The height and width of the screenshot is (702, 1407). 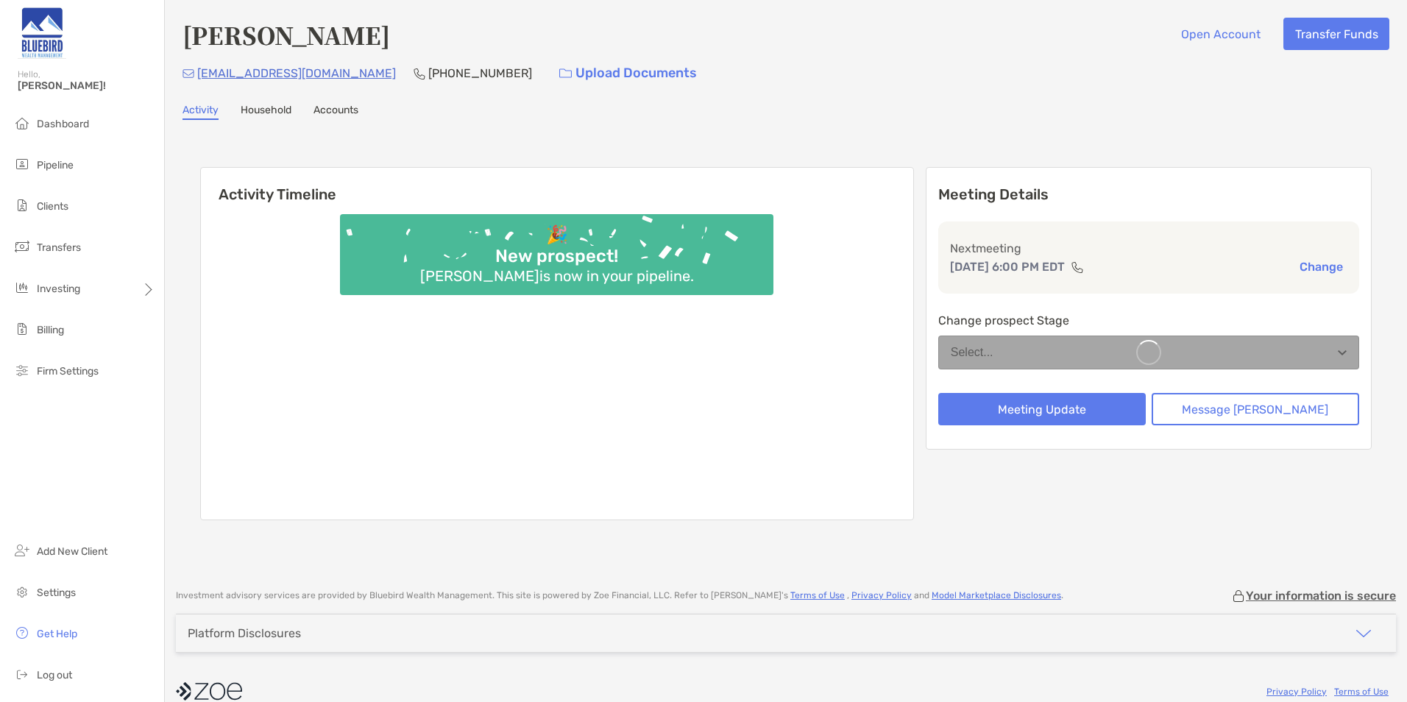 I want to click on img: transfers icon, so click(x=22, y=247).